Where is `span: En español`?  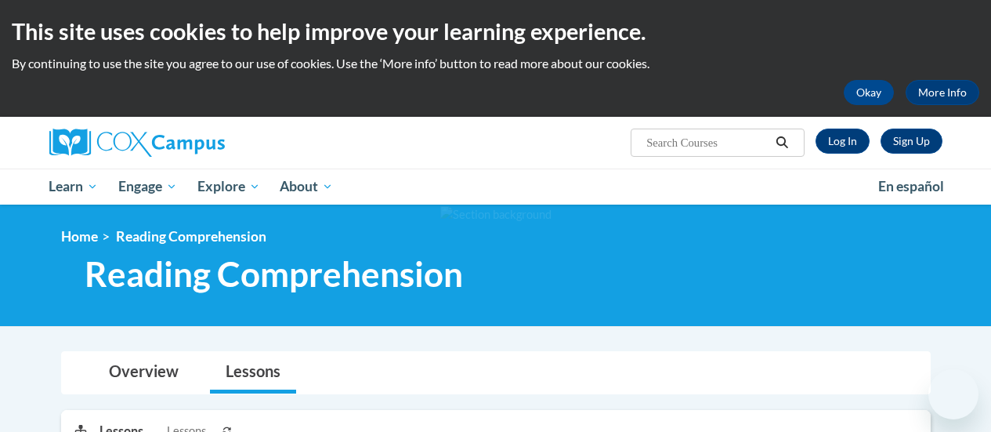 span: En español is located at coordinates (911, 186).